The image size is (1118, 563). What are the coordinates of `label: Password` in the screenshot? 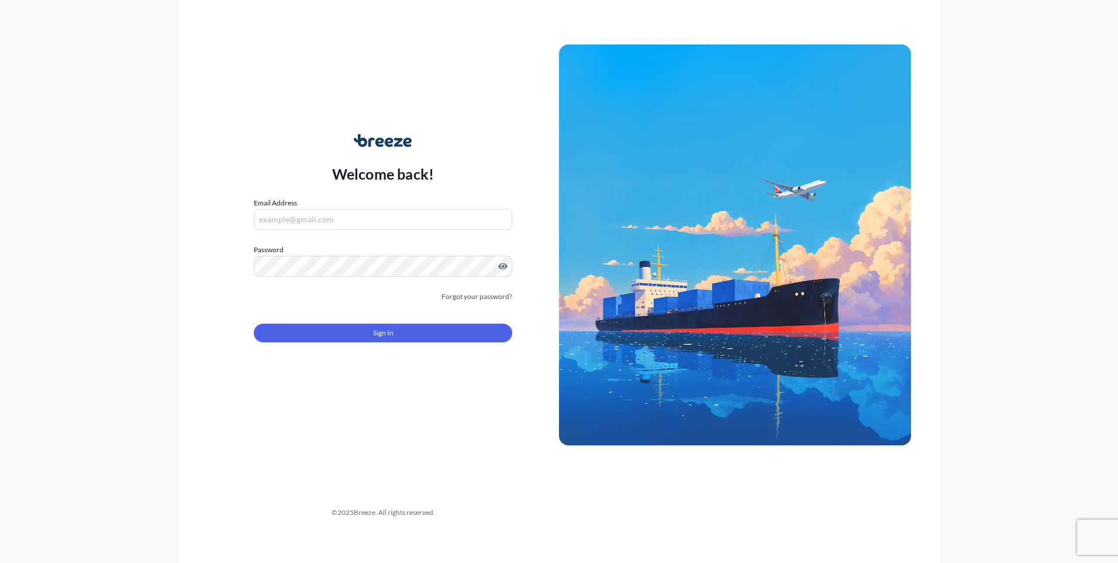 It's located at (383, 250).